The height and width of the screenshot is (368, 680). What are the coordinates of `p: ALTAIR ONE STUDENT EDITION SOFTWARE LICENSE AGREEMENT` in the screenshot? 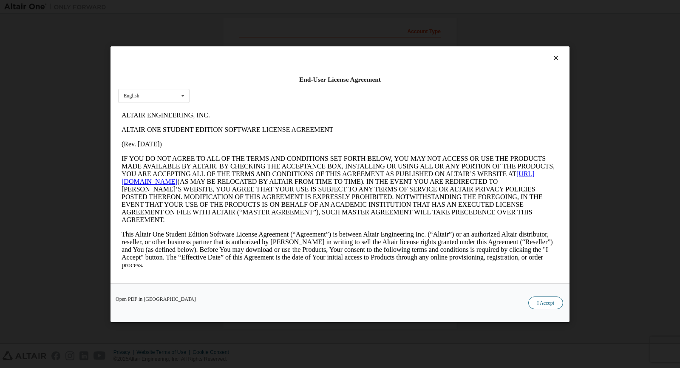 It's located at (222, 22).